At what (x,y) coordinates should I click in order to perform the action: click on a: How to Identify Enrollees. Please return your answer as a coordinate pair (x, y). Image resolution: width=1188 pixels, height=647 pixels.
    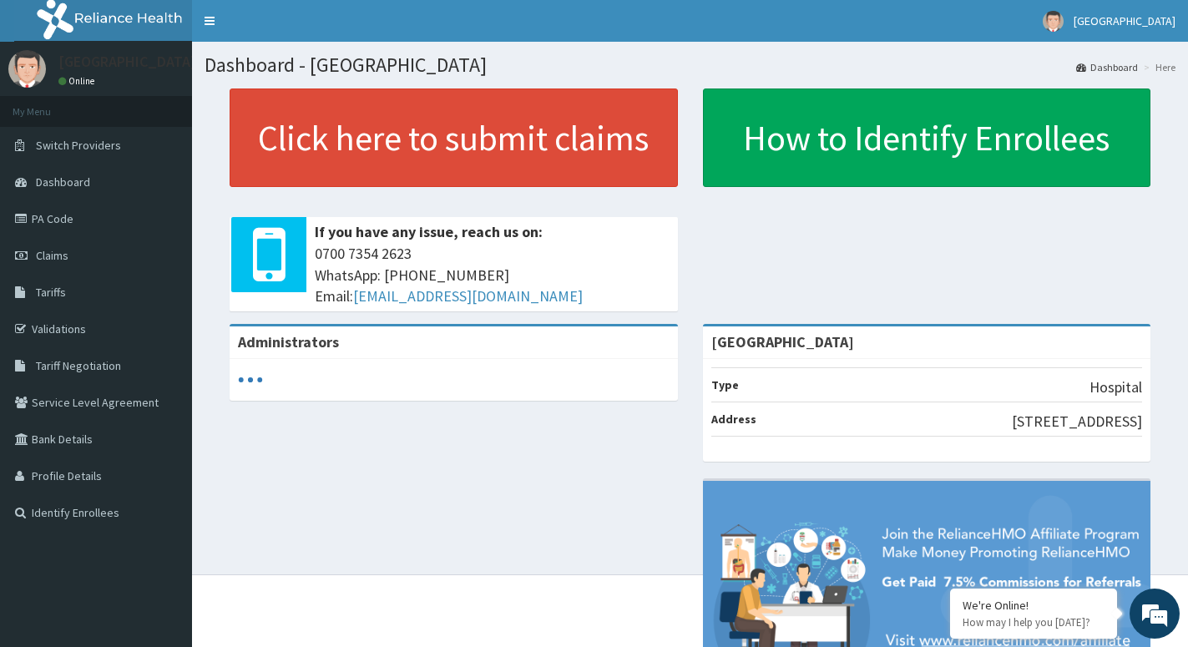
    Looking at the image, I should click on (927, 138).